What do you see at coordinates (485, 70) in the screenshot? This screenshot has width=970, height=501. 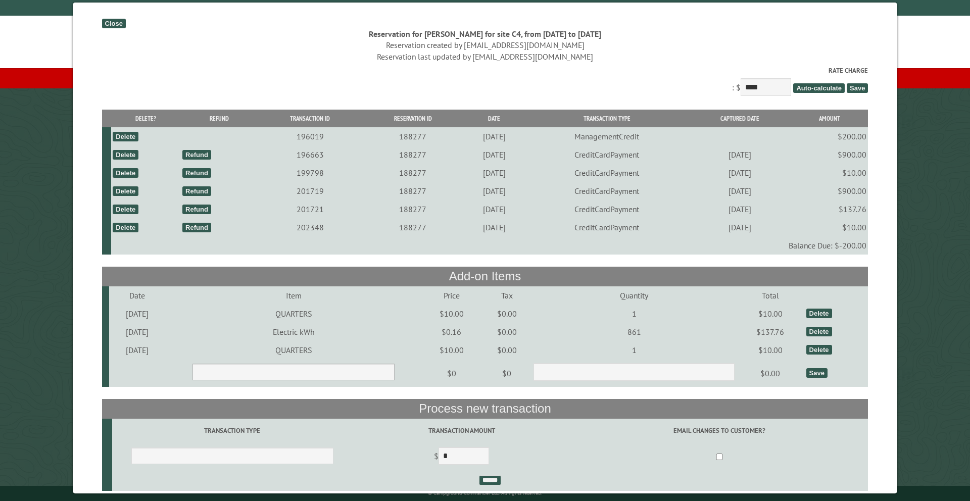 I see `label: Rate Charge` at bounding box center [485, 70].